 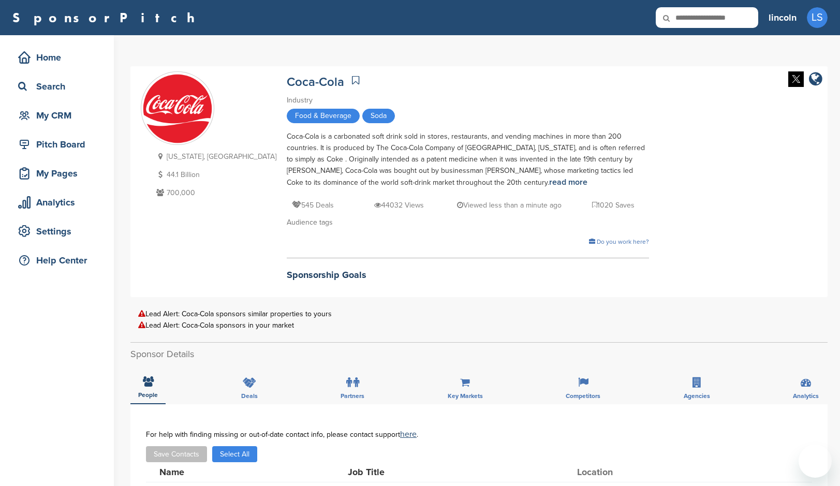 I want to click on span: Deals, so click(x=249, y=396).